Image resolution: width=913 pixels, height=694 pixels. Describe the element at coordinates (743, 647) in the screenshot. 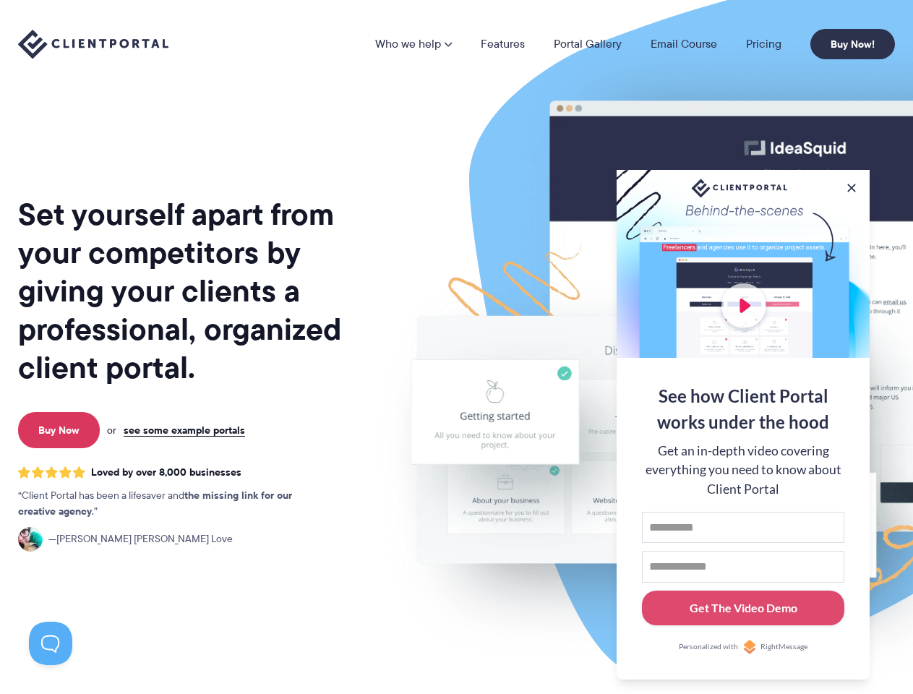

I see `a: Personalized withRightMessage` at that location.